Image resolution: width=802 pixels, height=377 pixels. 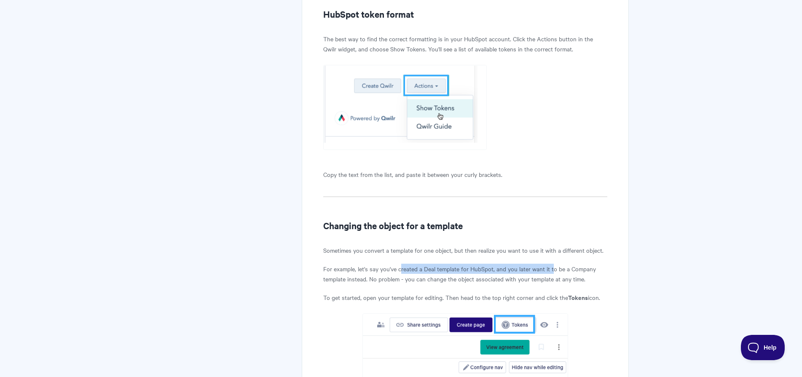 I want to click on p: The best way to find the correct formatting is in your HubSpot account. Click the Actions button ..., so click(x=465, y=44).